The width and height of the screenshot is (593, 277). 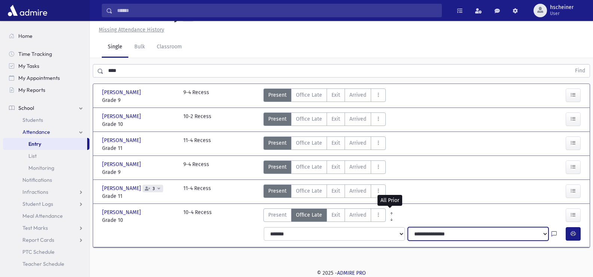 I want to click on span: Teacher Schedule, so click(x=43, y=263).